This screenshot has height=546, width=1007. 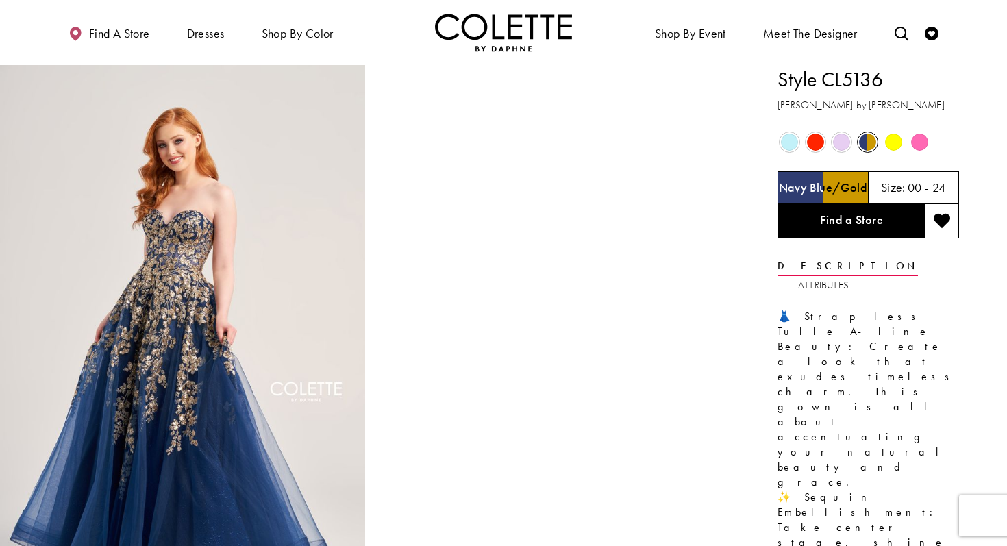 What do you see at coordinates (554, 156) in the screenshot?
I see `video: Style CL5136 Colette by Daphne #1 autoplay loop mute video` at bounding box center [554, 156].